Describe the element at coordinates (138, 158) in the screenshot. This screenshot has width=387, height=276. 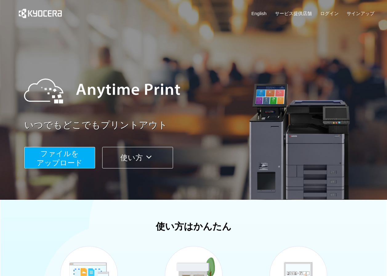
I see `button: 使い方` at that location.